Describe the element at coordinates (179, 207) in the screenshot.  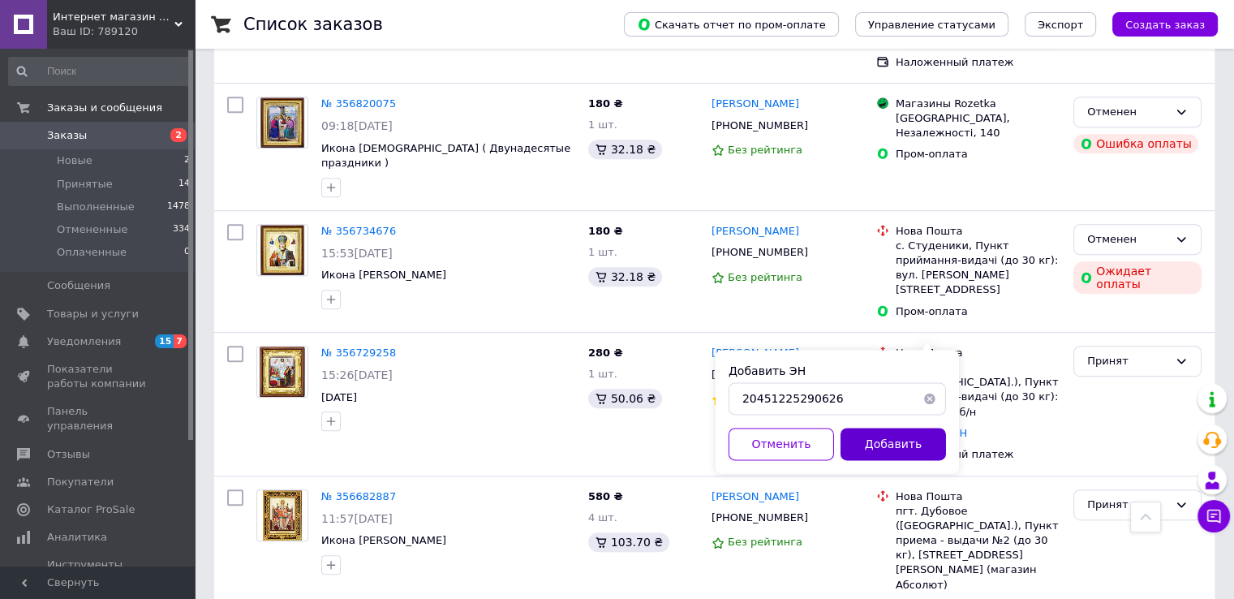
I see `span: 1478` at that location.